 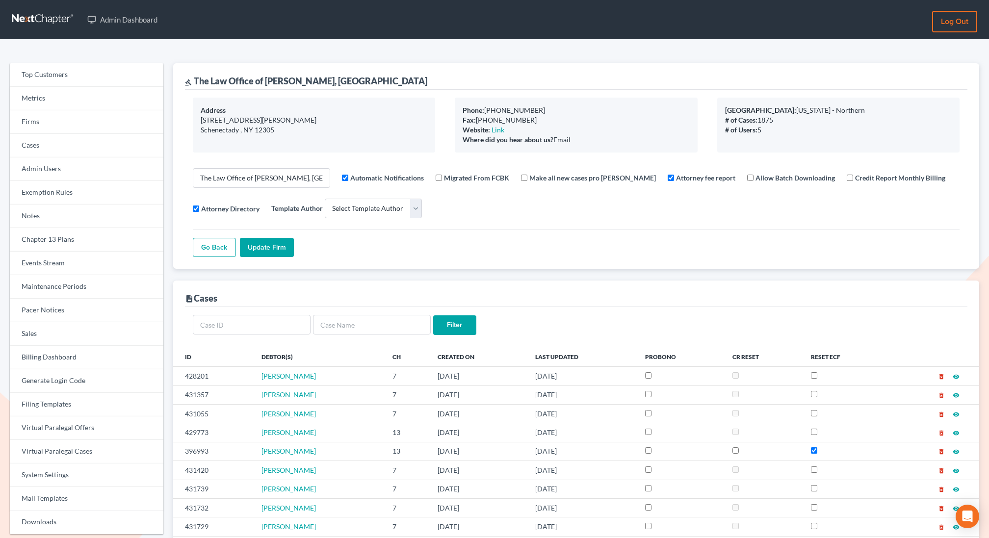 What do you see at coordinates (86, 263) in the screenshot?
I see `a: Events Stream` at bounding box center [86, 263].